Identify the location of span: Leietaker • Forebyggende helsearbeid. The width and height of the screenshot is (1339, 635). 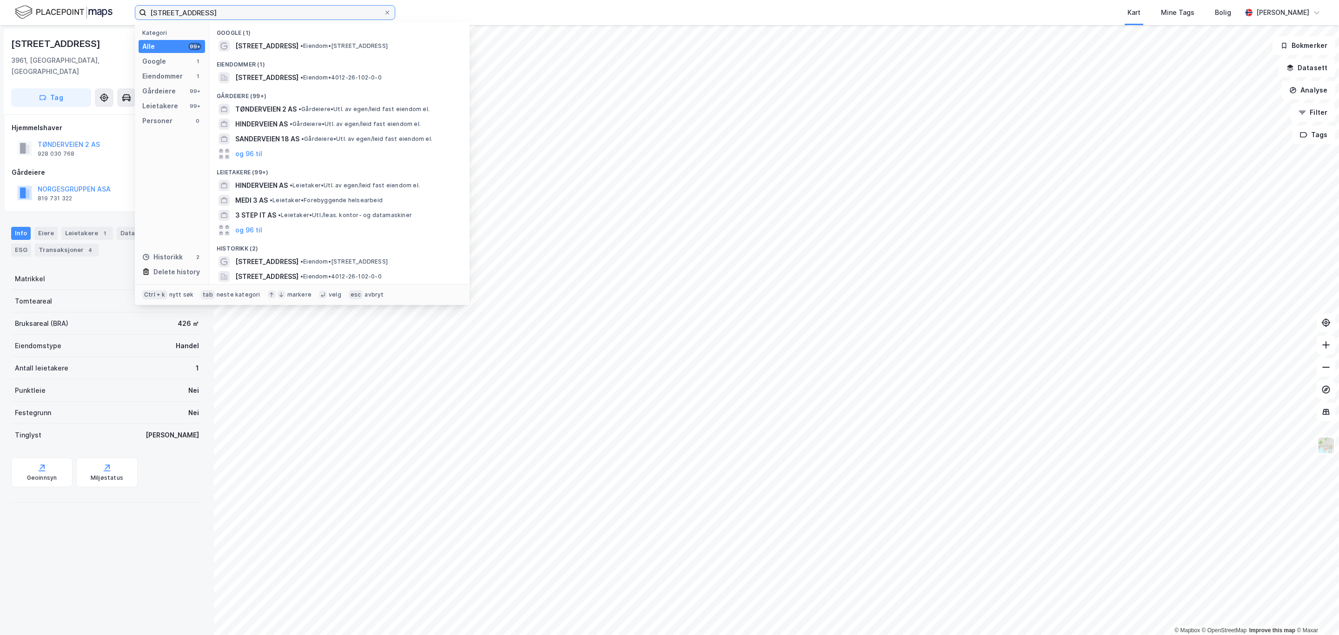
(326, 200).